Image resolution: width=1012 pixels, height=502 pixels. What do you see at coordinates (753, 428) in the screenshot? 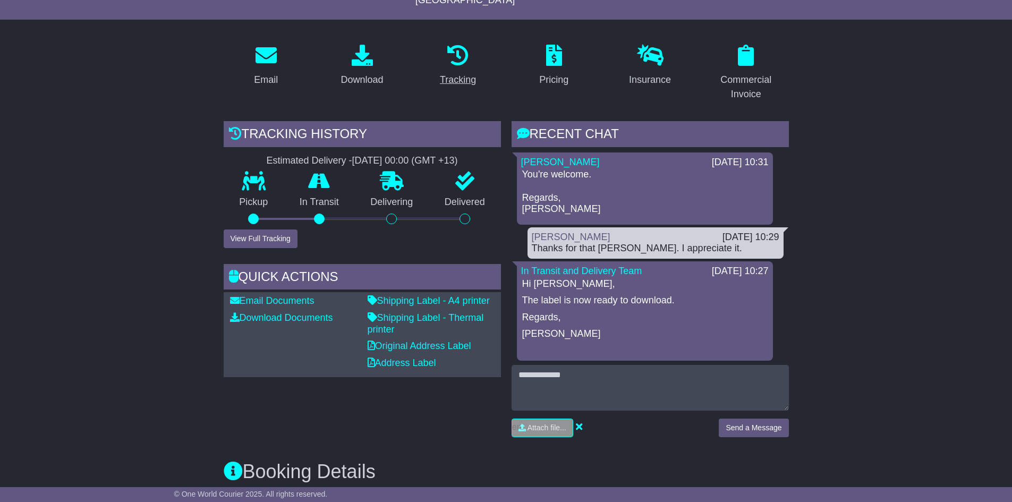
I see `button: Send a Message` at bounding box center [753, 428].